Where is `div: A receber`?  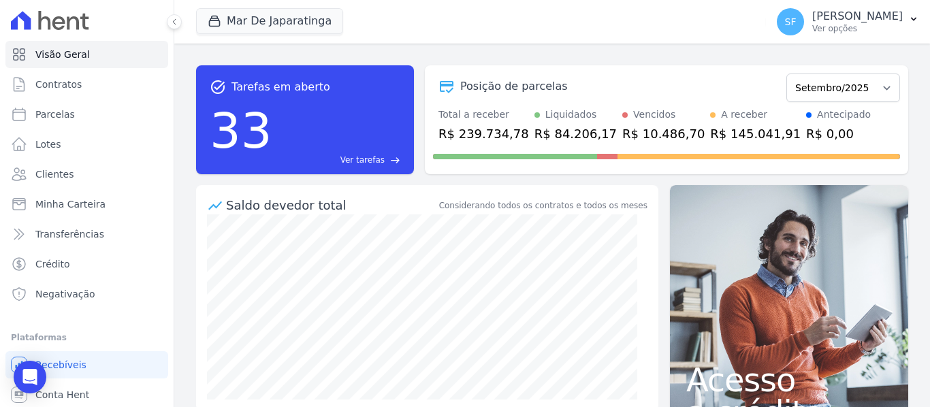
div: A receber is located at coordinates (744, 114).